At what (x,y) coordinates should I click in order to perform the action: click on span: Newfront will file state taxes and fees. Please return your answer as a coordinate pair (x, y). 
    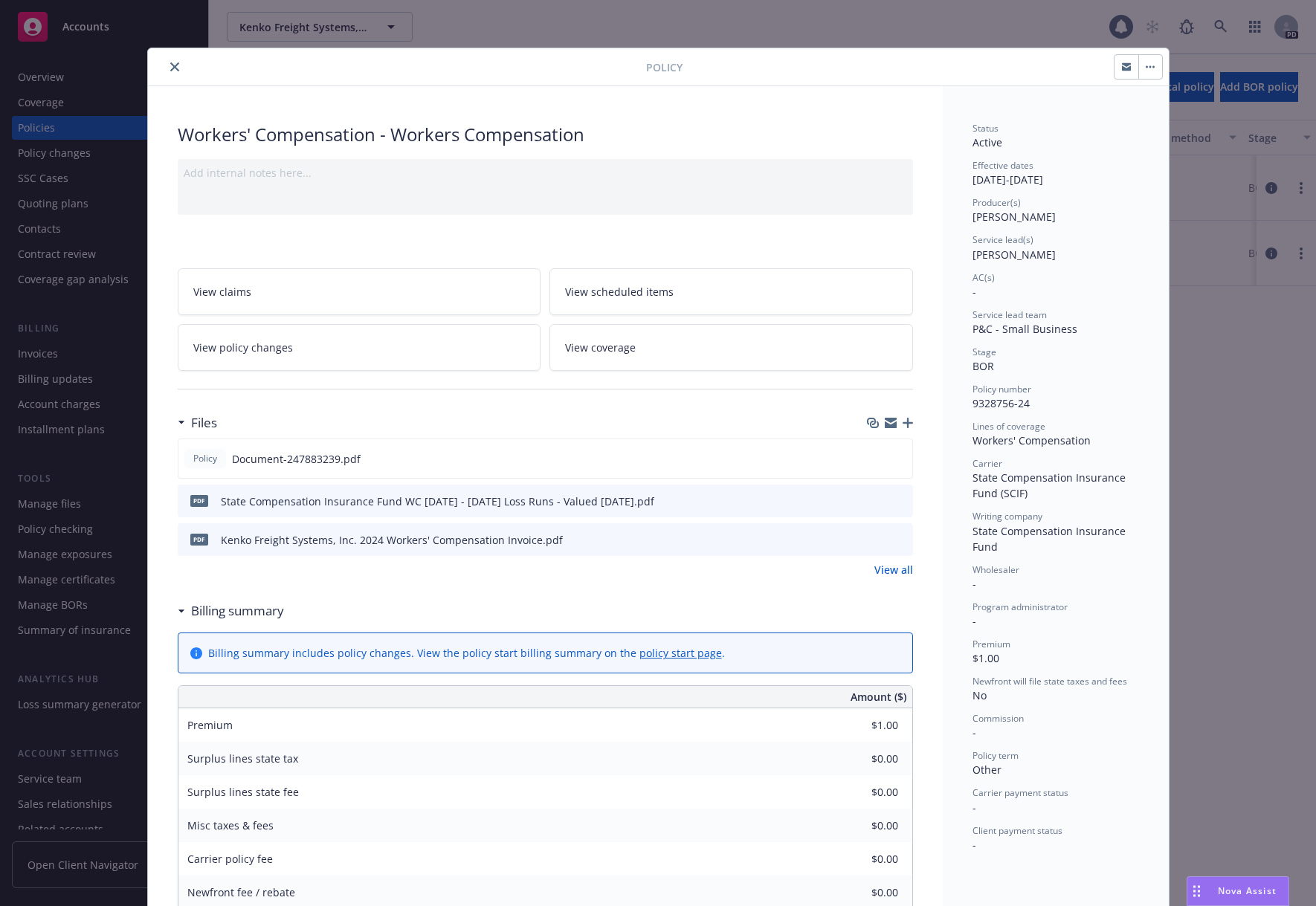
    Looking at the image, I should click on (1049, 681).